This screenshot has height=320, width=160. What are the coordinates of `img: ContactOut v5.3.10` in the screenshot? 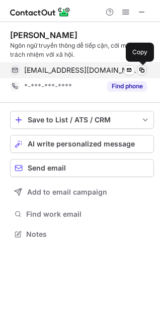 It's located at (40, 12).